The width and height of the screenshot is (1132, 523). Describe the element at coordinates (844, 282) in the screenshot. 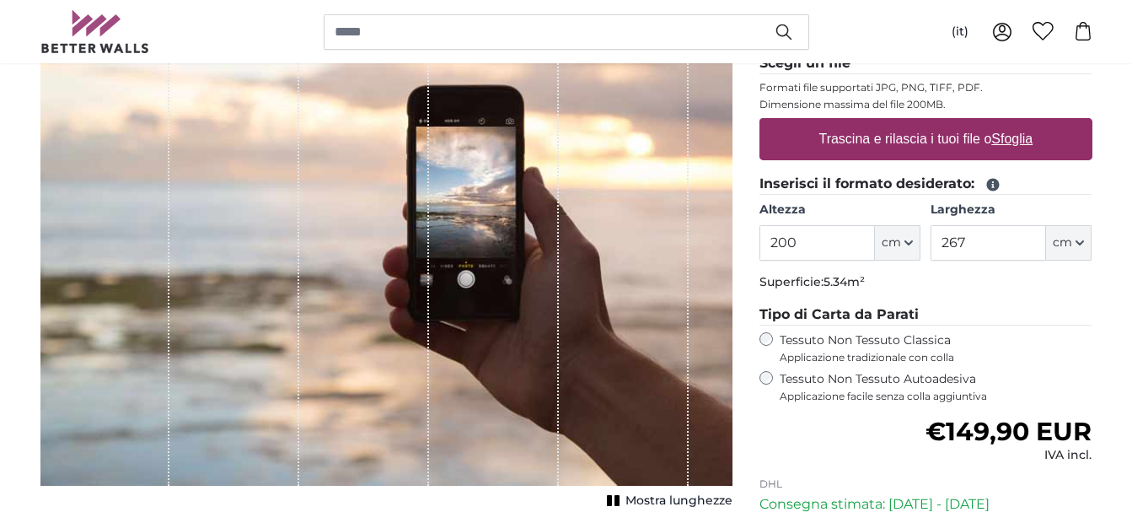

I see `span: 5.34m²` at that location.